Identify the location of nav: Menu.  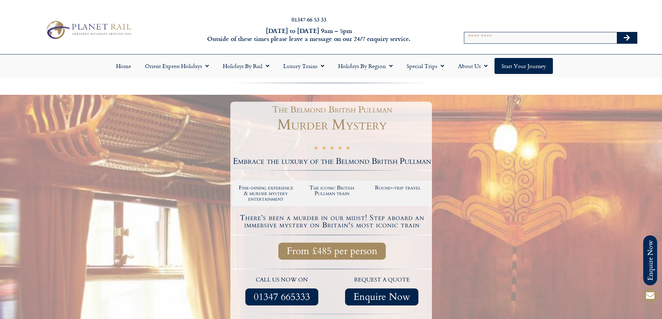
(331, 66).